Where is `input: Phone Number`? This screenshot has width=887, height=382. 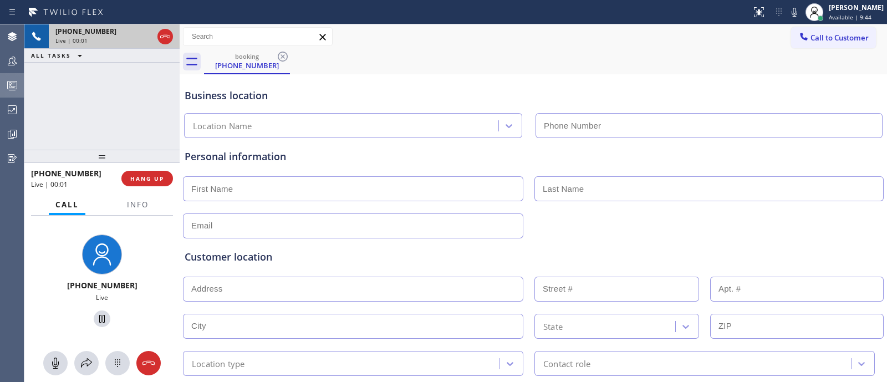
input: Phone Number is located at coordinates (709, 125).